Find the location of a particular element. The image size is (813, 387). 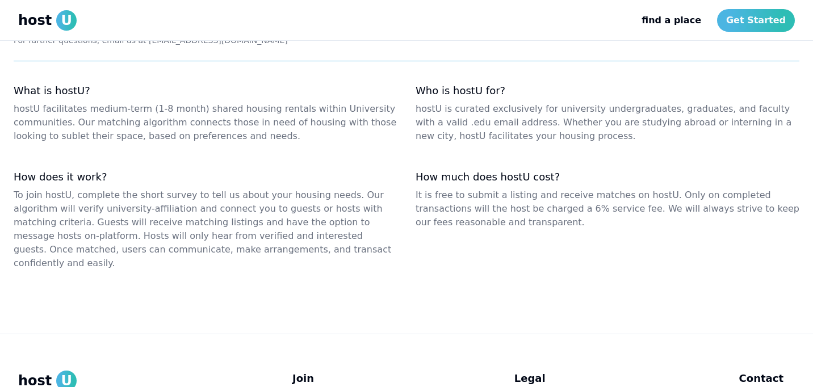

span: U is located at coordinates (66, 20).